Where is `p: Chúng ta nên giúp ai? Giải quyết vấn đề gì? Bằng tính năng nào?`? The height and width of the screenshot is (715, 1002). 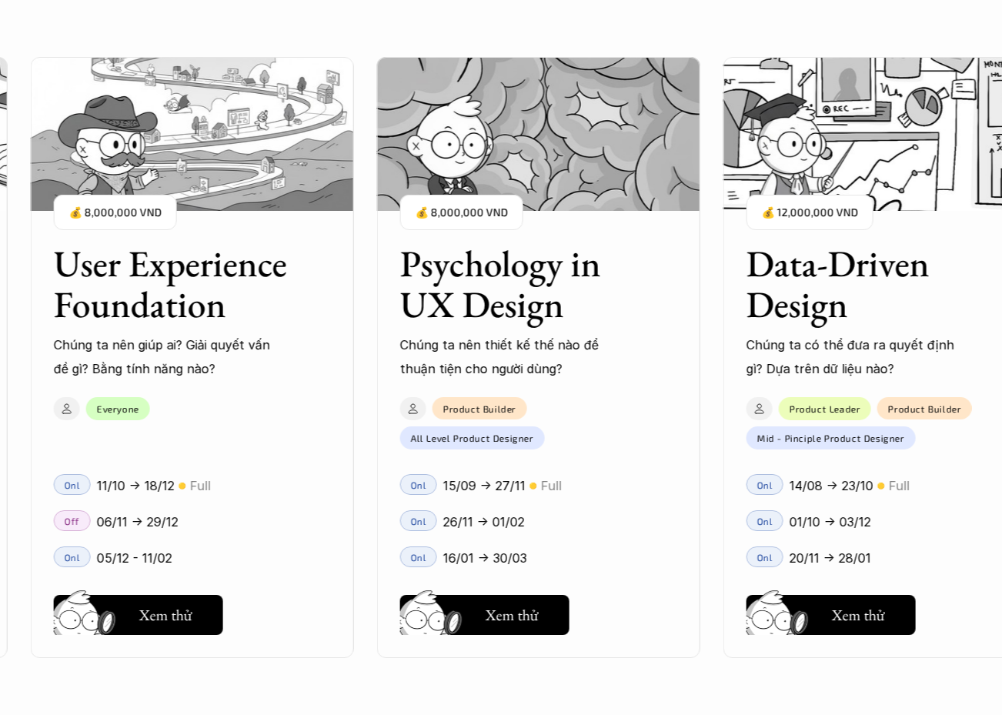
p: Chúng ta nên giúp ai? Giải quyết vấn đề gì? Bằng tính năng nào? is located at coordinates (166, 356).